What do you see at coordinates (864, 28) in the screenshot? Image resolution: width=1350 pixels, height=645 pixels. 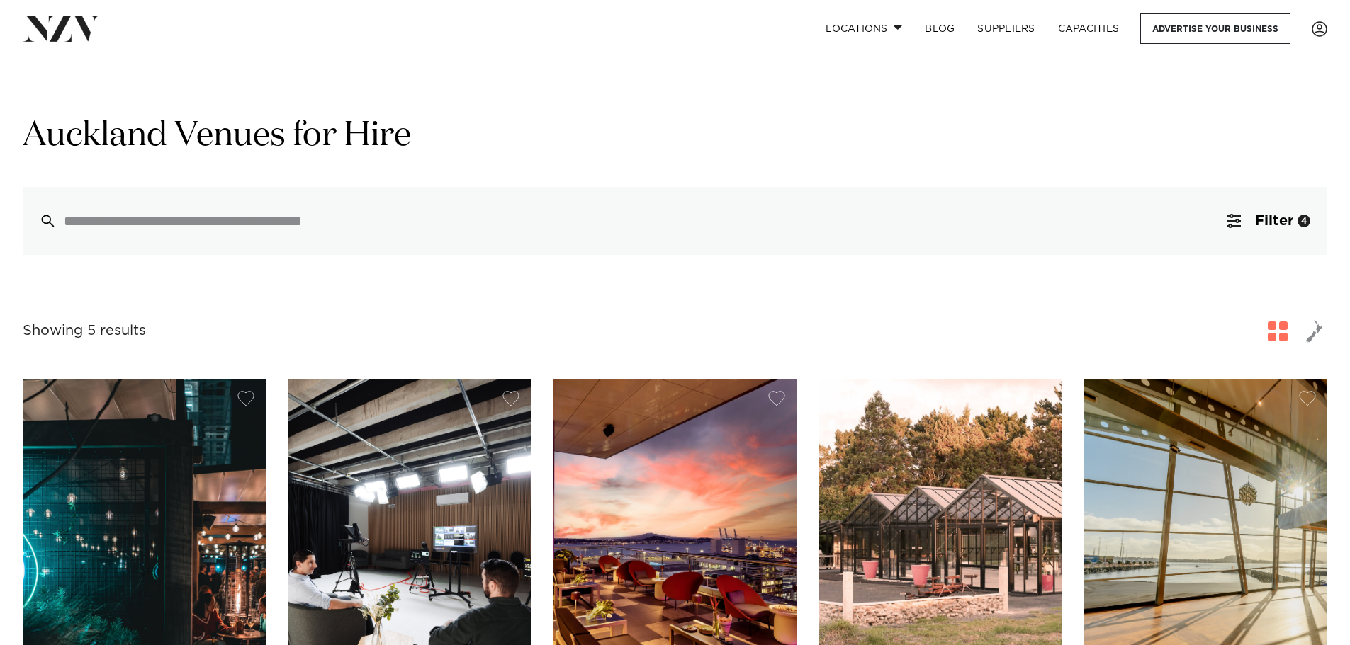 I see `a: Locations` at bounding box center [864, 28].